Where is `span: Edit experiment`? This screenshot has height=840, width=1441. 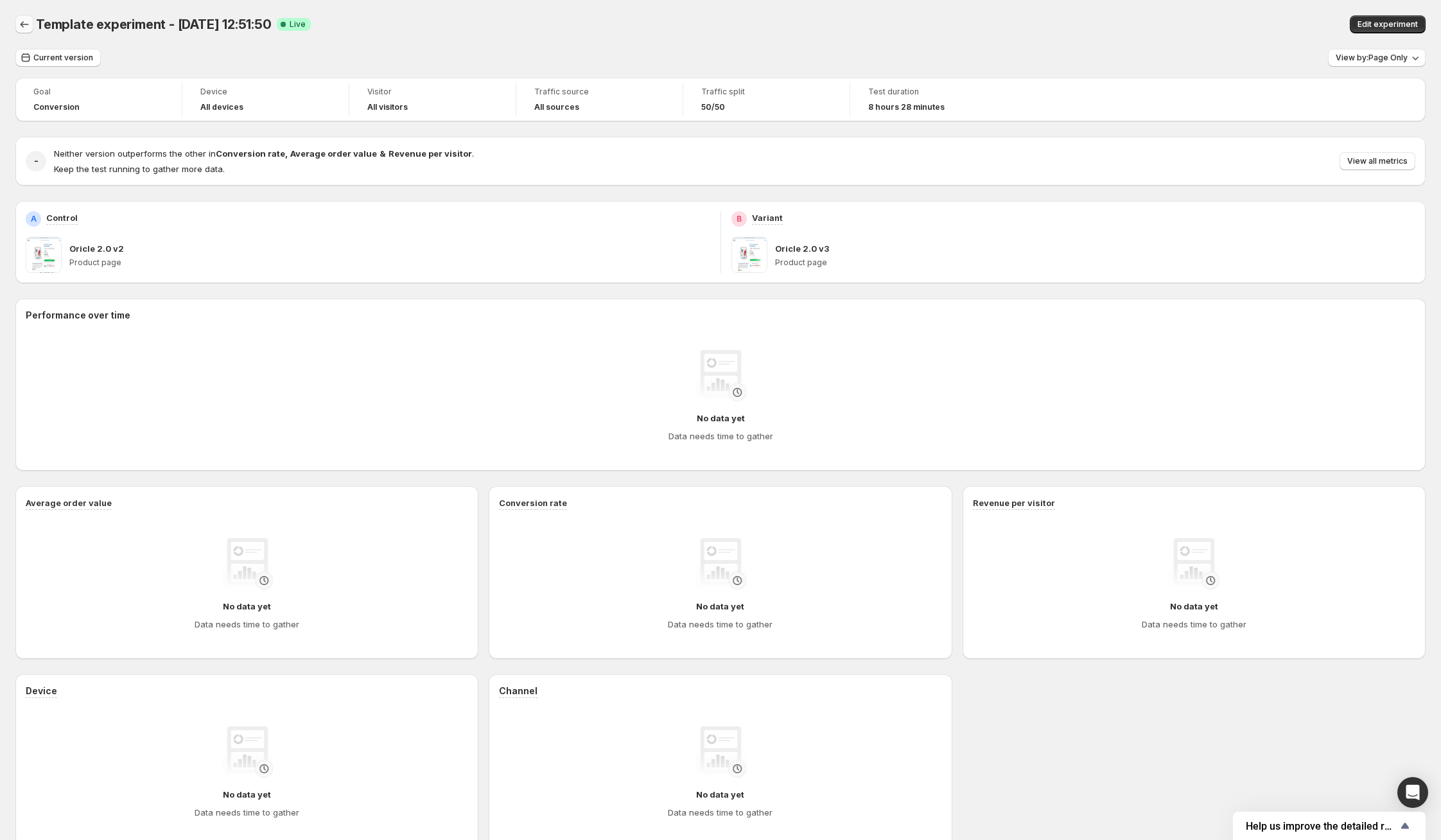 span: Edit experiment is located at coordinates (1388, 25).